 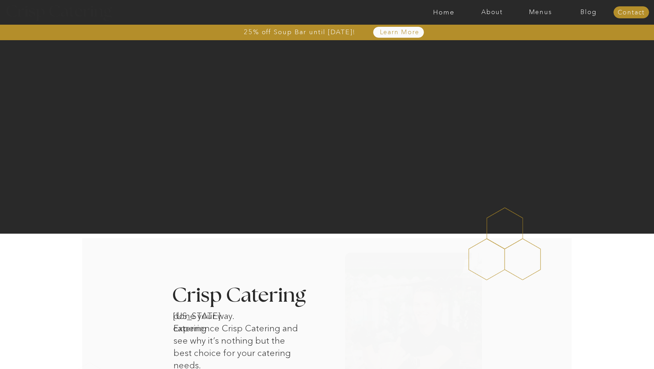 What do you see at coordinates (541, 12) in the screenshot?
I see `nav: Menus` at bounding box center [541, 12].